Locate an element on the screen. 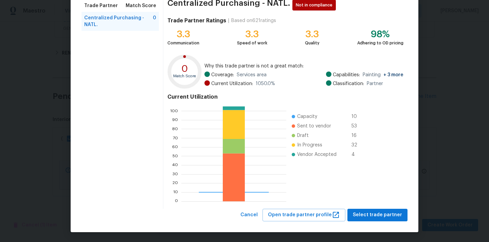 The image size is (489, 242). span: Coverage: is located at coordinates (222, 75).